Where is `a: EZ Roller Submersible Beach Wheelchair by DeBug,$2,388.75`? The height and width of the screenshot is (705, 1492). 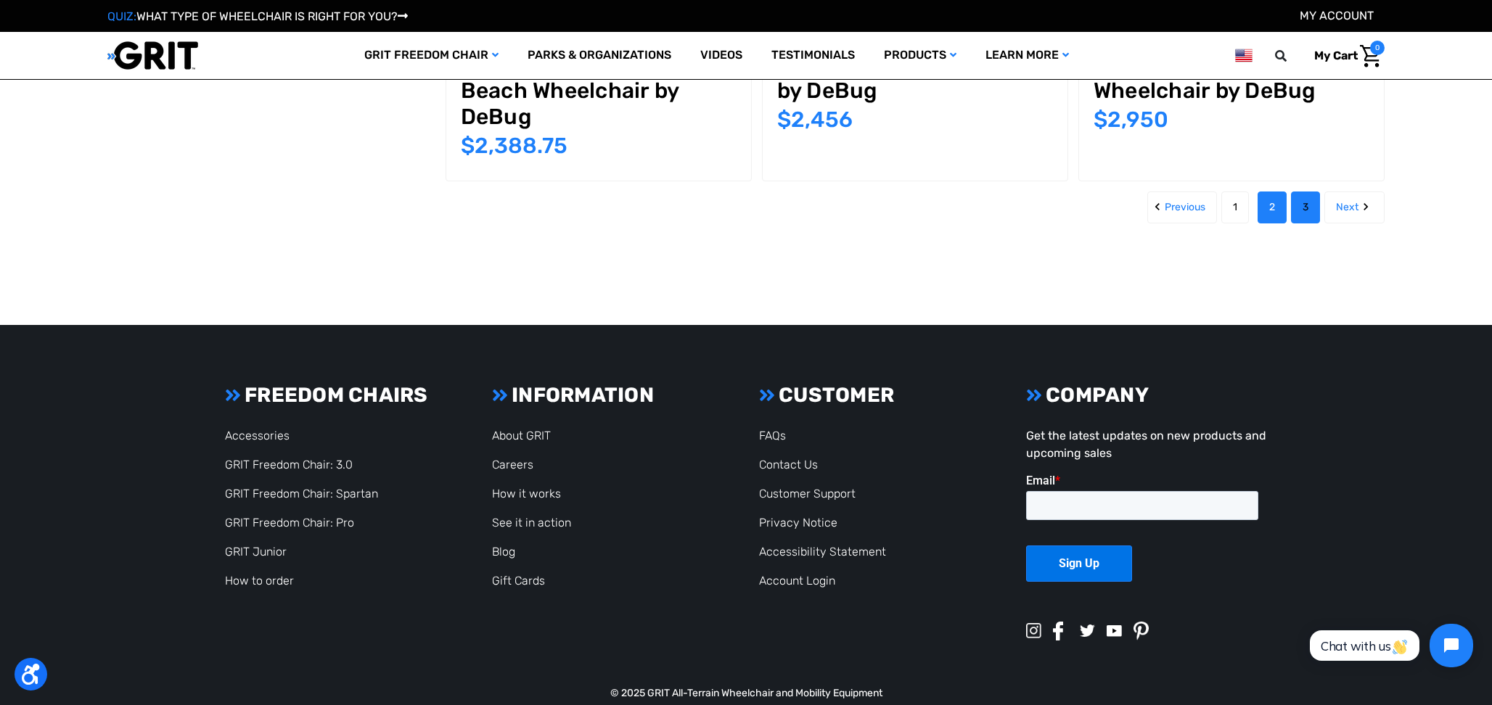 a: EZ Roller Submersible Beach Wheelchair by DeBug,$2,388.75 is located at coordinates (599, 91).